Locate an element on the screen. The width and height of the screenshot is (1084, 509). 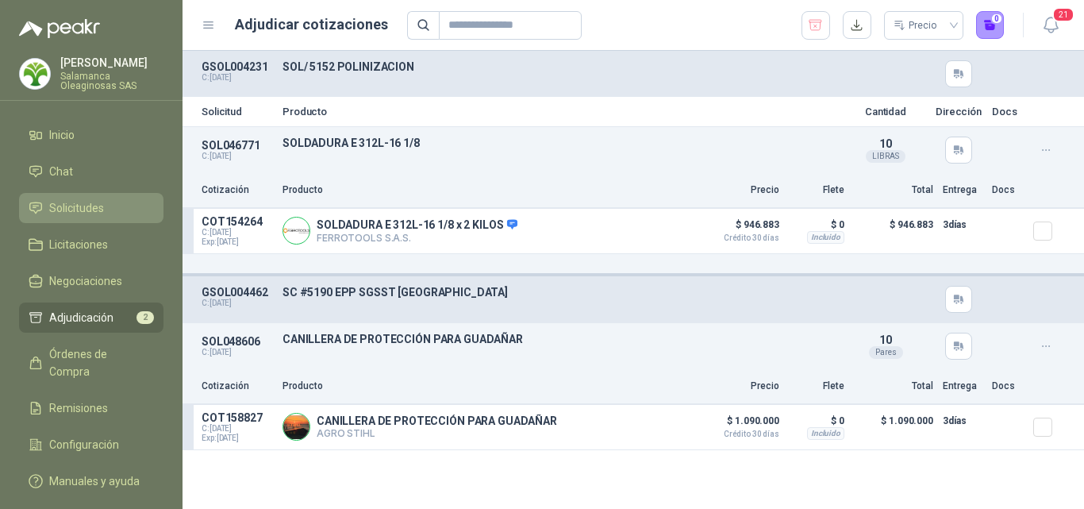
a: Inicio is located at coordinates (91, 135).